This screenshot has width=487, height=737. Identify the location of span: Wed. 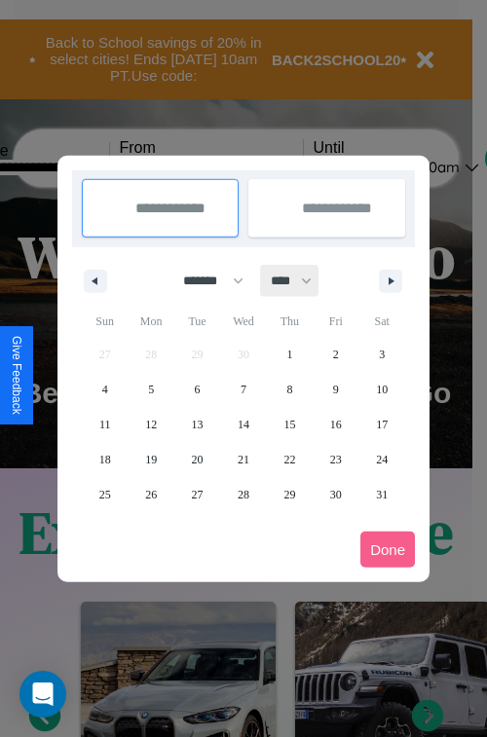
(242, 321).